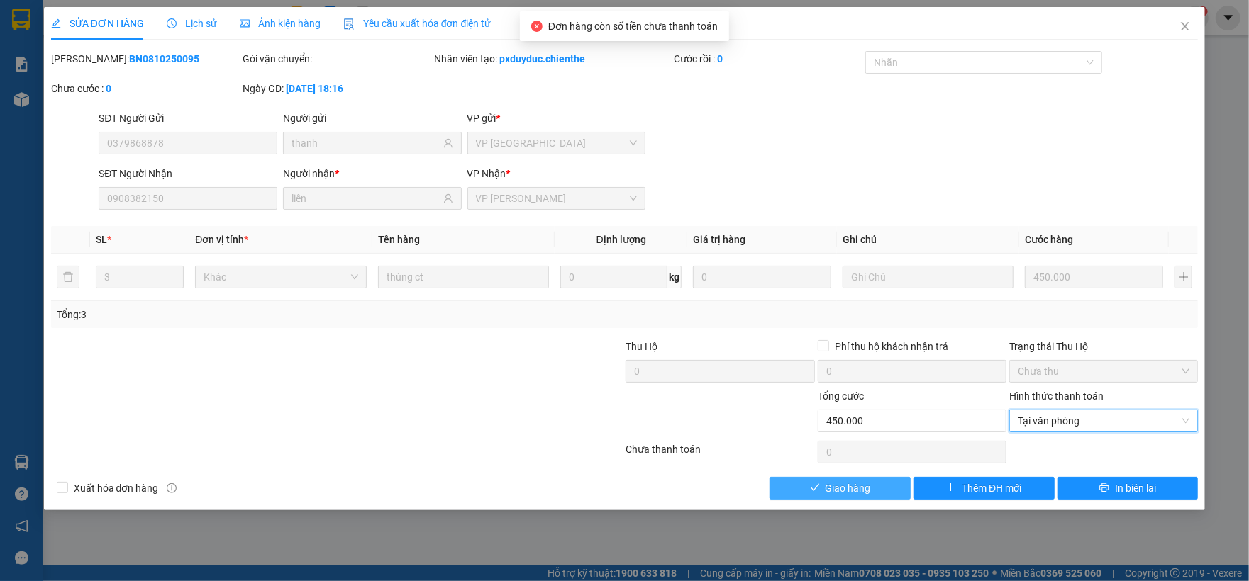 The height and width of the screenshot is (581, 1249). What do you see at coordinates (1103, 421) in the screenshot?
I see `span: Tại văn phòng` at bounding box center [1103, 421].